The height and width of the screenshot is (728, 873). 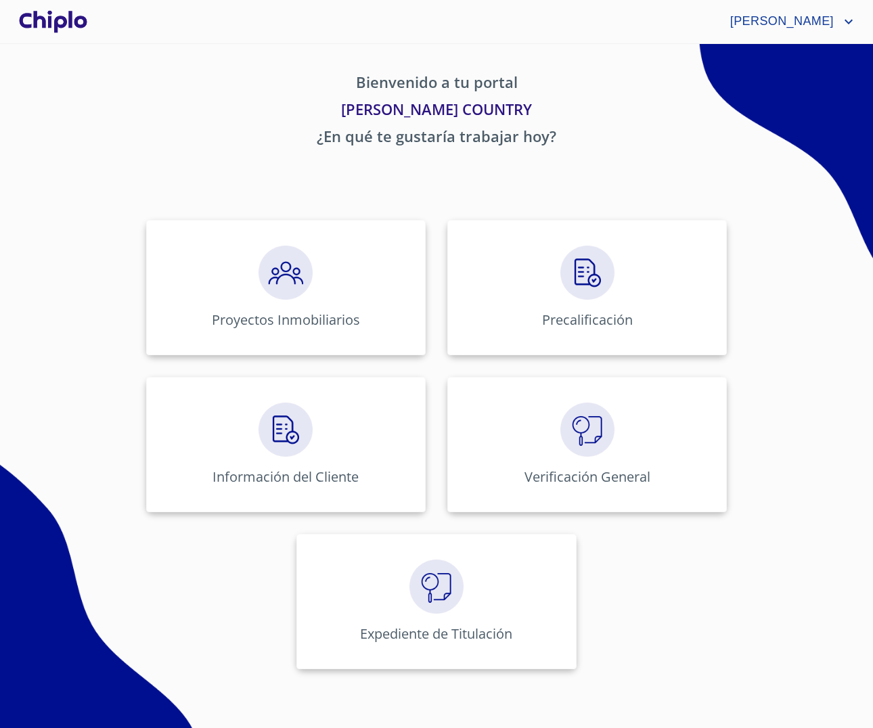 What do you see at coordinates (286, 319) in the screenshot?
I see `p: Proyectos Inmobiliarios` at bounding box center [286, 319].